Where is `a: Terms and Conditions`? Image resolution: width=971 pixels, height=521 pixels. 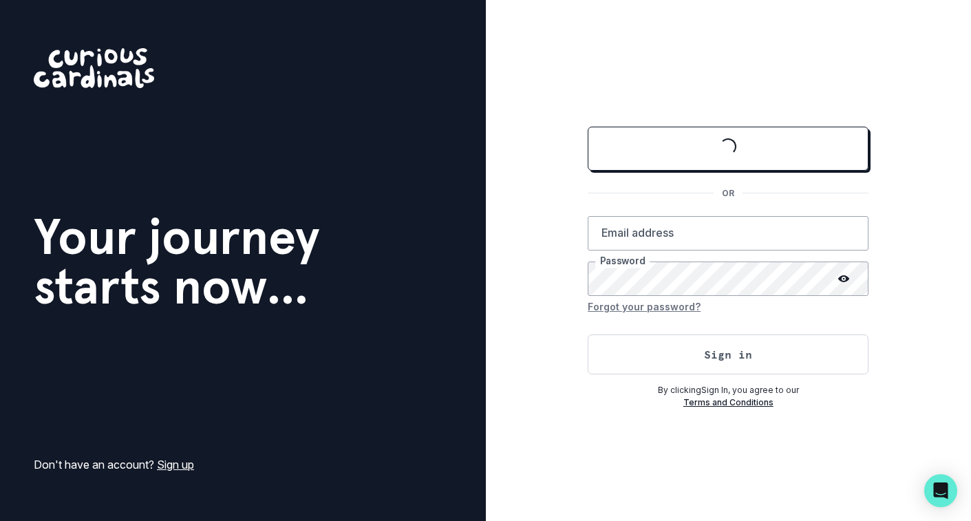
a: Terms and Conditions is located at coordinates (728, 402).